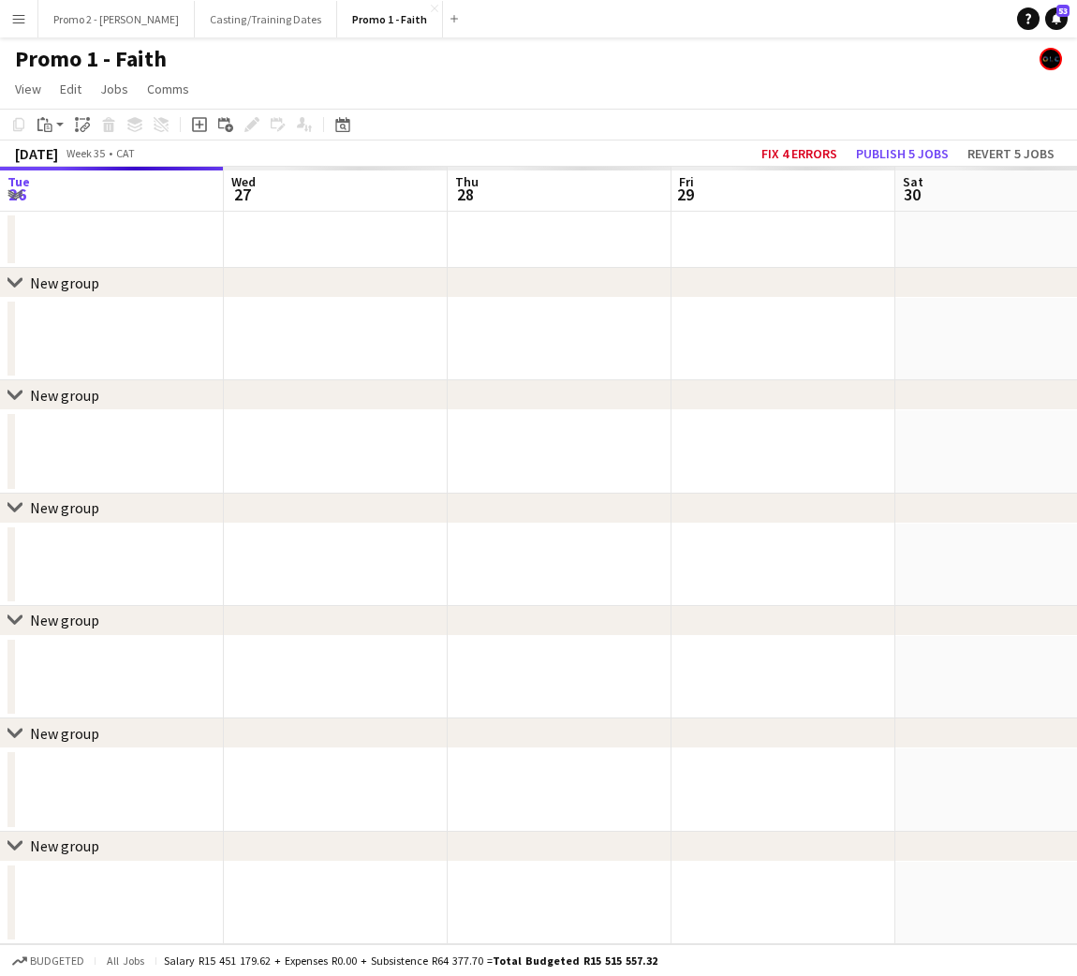 This screenshot has height=976, width=1077. Describe the element at coordinates (913, 182) in the screenshot. I see `span: Sat` at that location.